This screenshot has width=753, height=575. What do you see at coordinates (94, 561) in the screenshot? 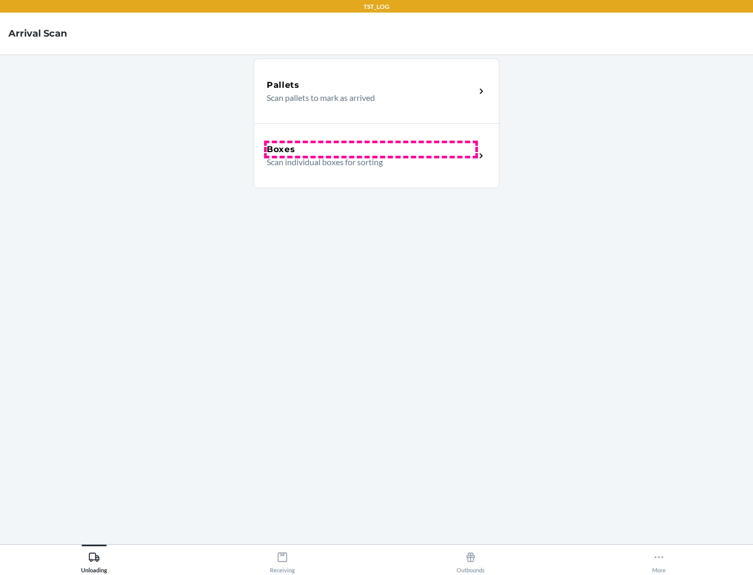
I see `div: Unloading` at bounding box center [94, 561].